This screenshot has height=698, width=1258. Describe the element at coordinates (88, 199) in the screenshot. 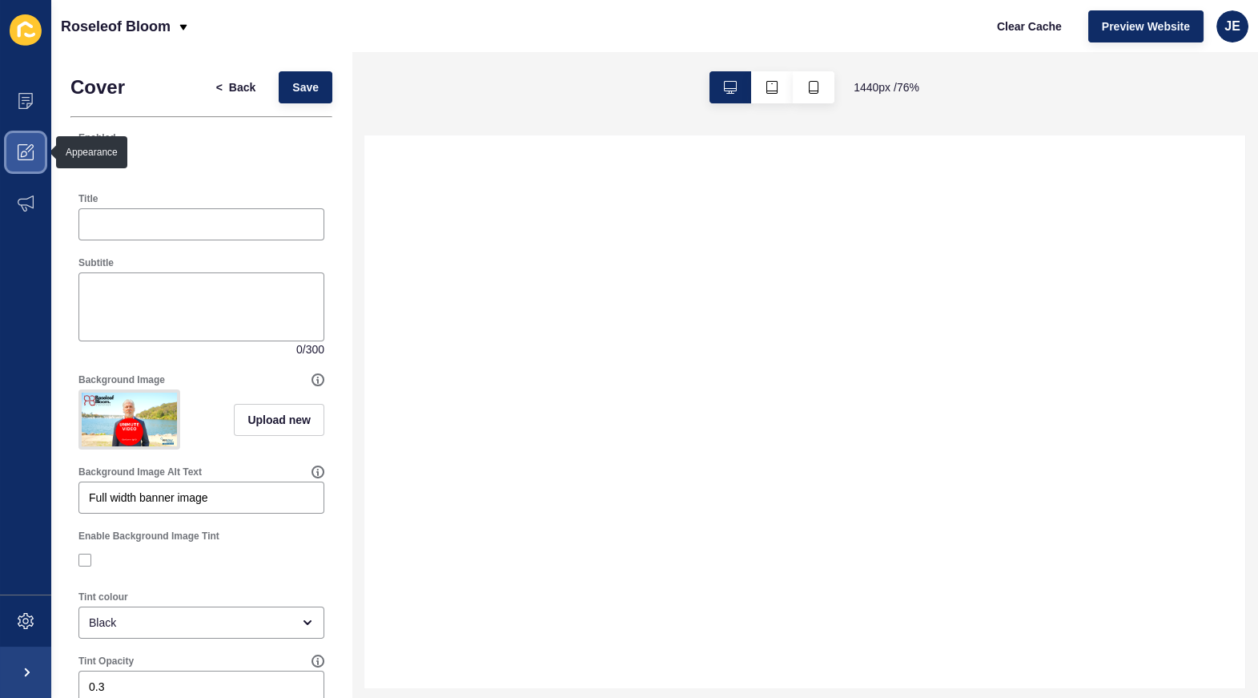

I see `label: Title` at that location.